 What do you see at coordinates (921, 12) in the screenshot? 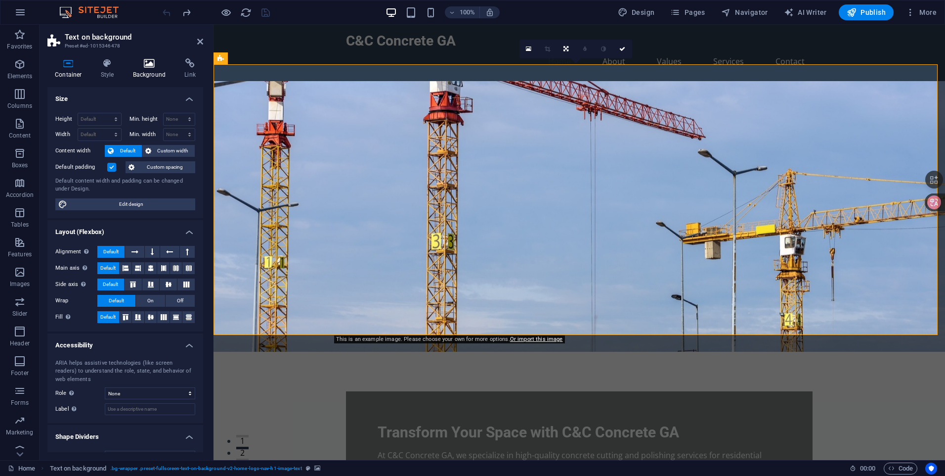
I see `span: More` at bounding box center [921, 12].